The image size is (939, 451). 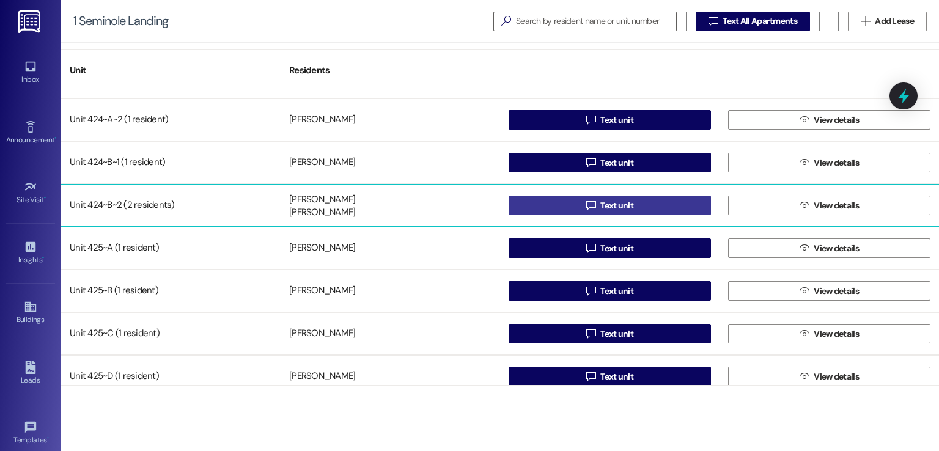 I want to click on div: Residents, so click(x=390, y=70).